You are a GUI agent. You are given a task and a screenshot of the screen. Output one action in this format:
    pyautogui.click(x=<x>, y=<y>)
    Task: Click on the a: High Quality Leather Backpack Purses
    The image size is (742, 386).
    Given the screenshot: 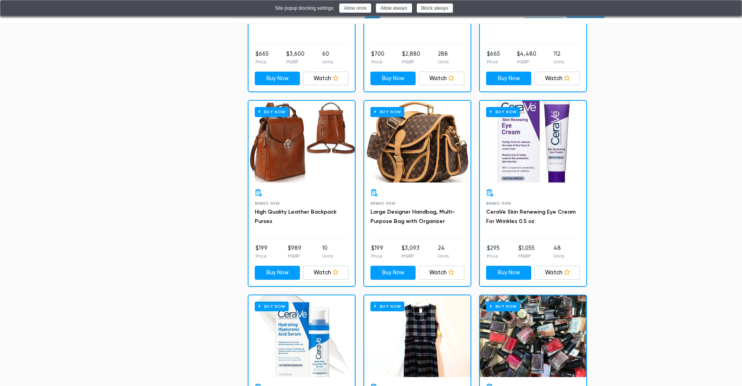 What is the action you would take?
    pyautogui.click(x=296, y=217)
    